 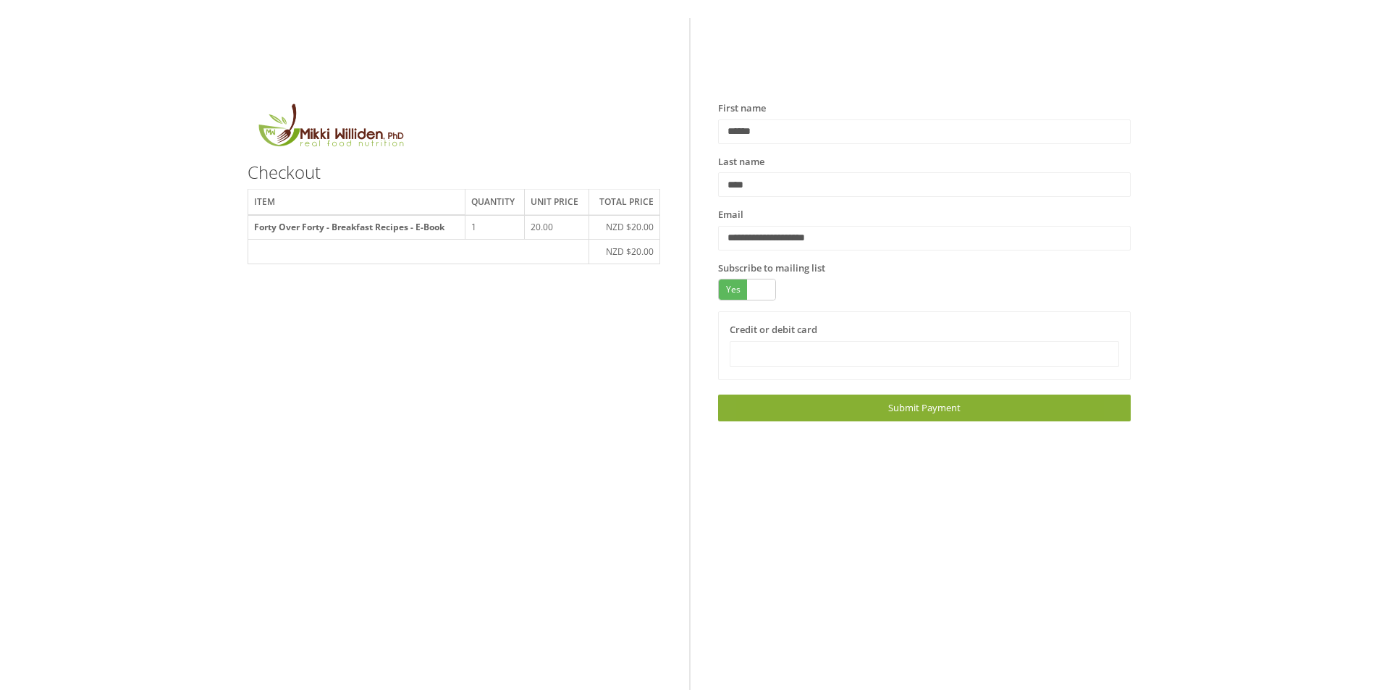 What do you see at coordinates (741, 162) in the screenshot?
I see `label: Last name` at bounding box center [741, 162].